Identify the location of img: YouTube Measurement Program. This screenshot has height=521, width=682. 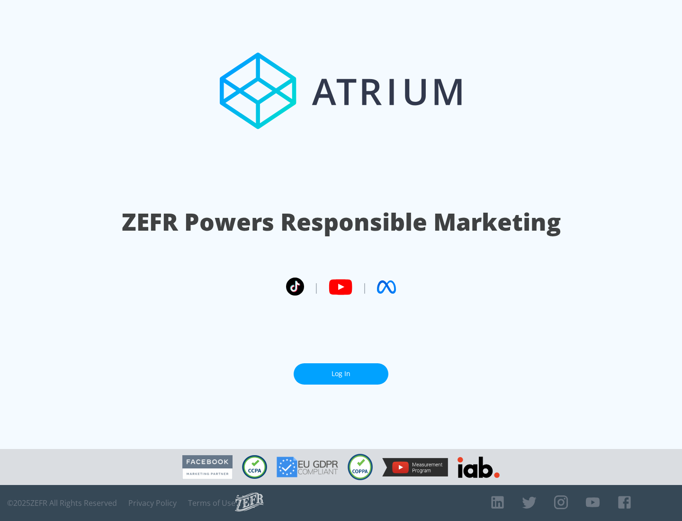
(415, 467).